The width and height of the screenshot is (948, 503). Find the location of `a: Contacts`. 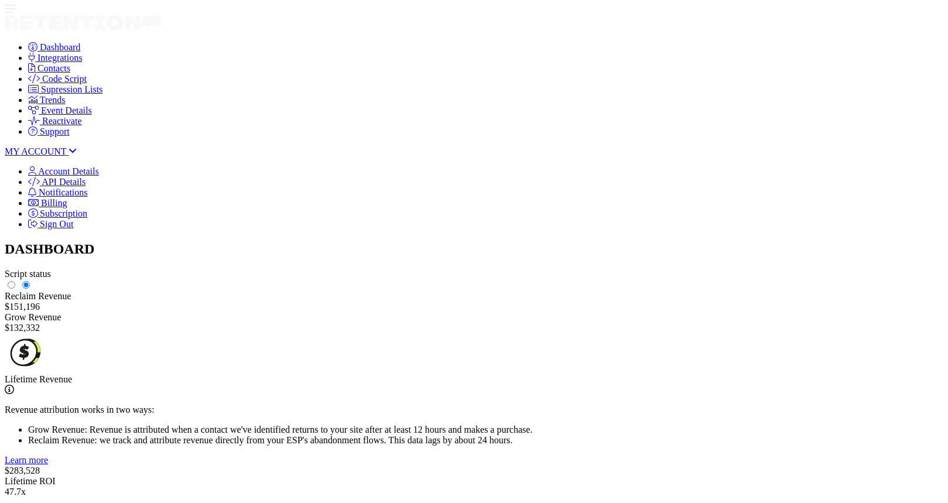

a: Contacts is located at coordinates (49, 68).